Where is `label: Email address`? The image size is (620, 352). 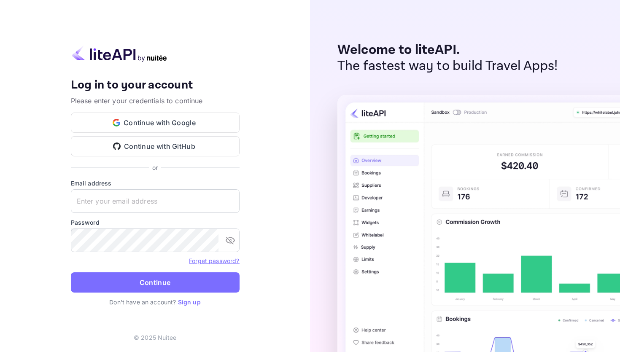
label: Email address is located at coordinates (155, 183).